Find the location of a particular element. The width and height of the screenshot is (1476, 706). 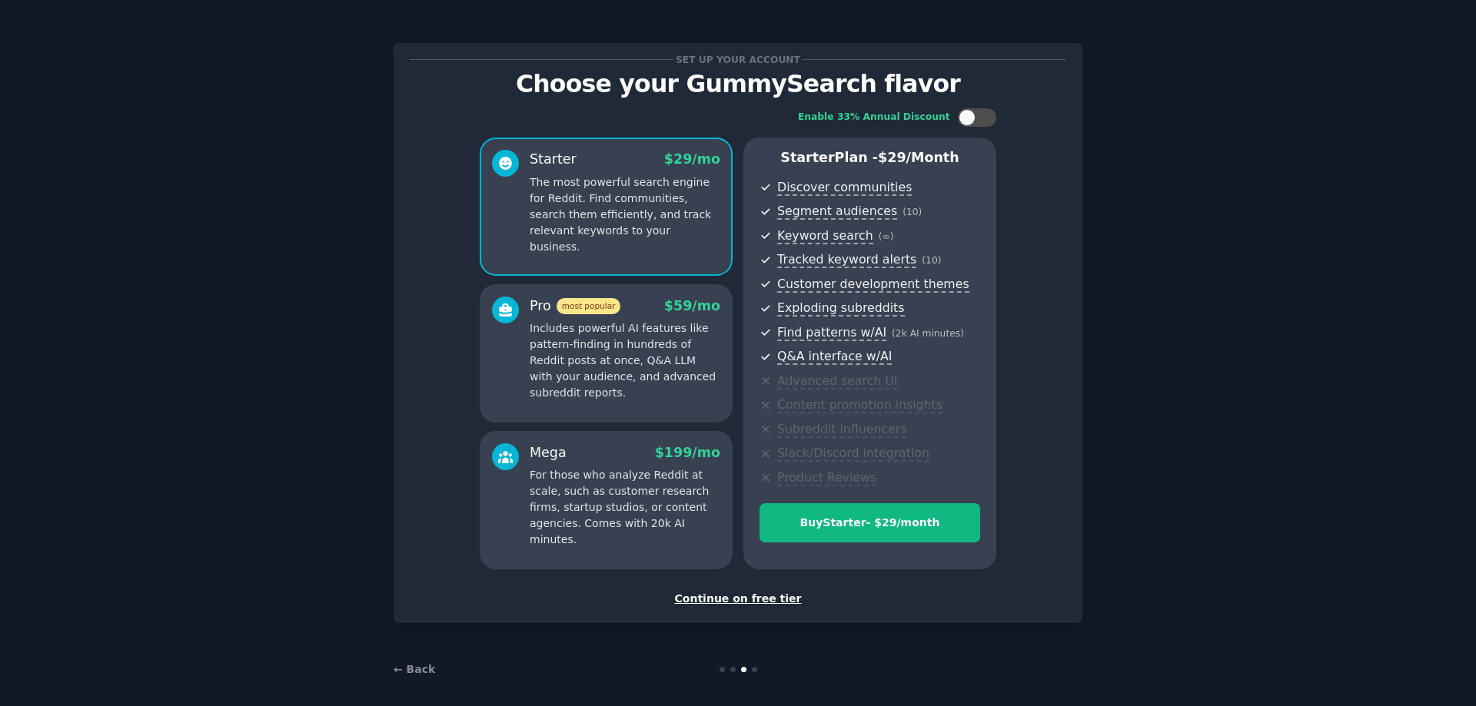

span: $ 199 /mo is located at coordinates (687, 453).